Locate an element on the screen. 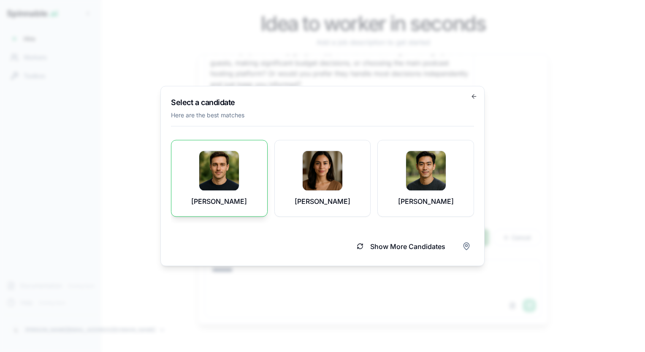  img: Mika Nguyen is located at coordinates (426, 171).